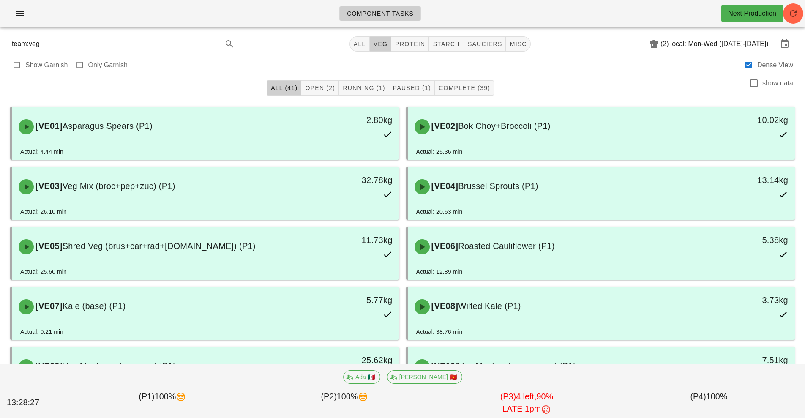 The image size is (805, 418). I want to click on button: All (41), so click(284, 88).